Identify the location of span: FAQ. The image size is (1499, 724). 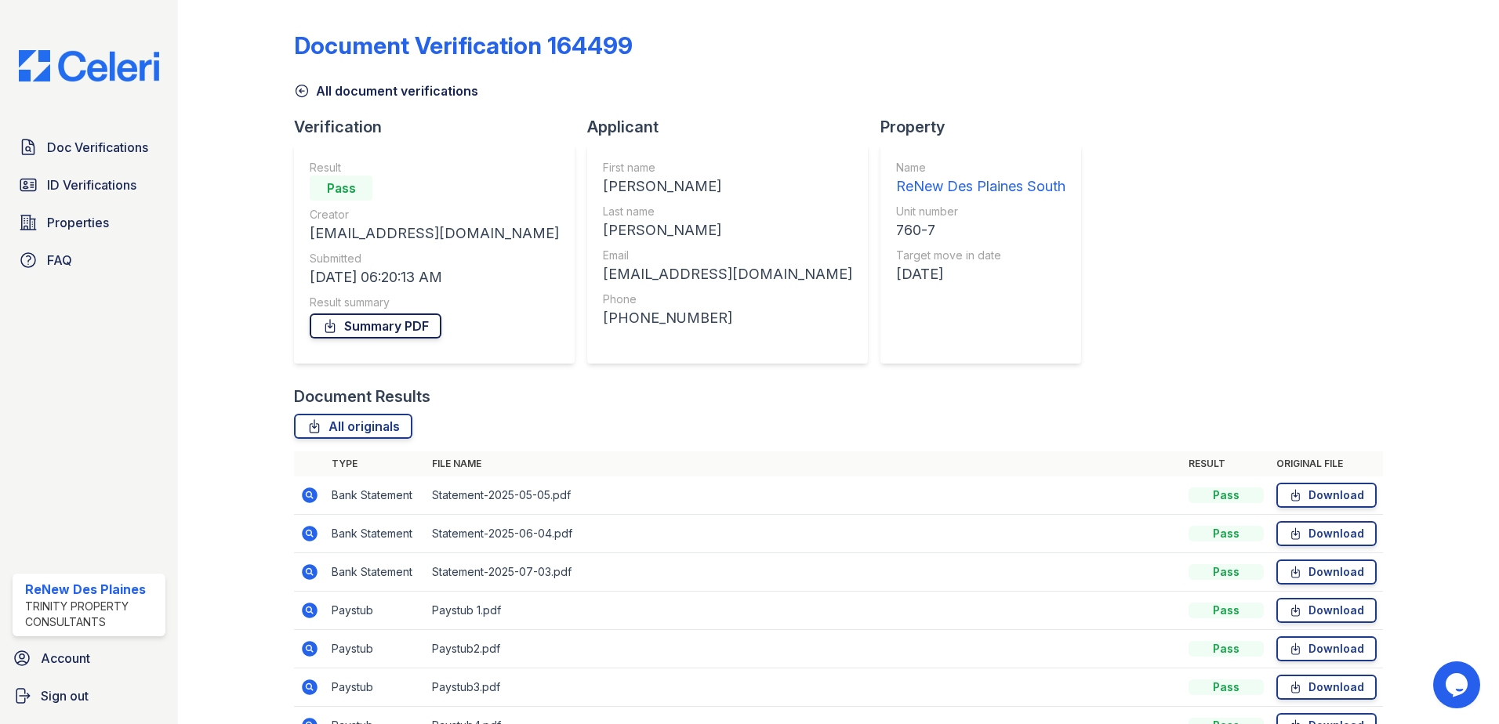
(60, 260).